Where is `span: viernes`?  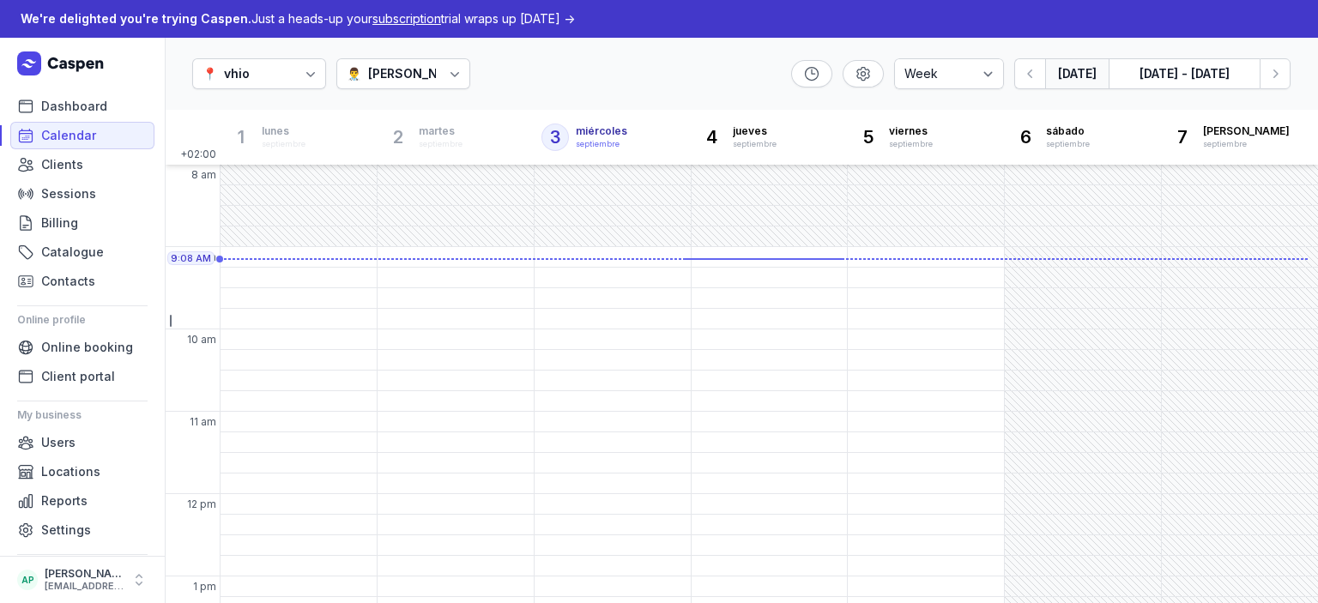 span: viernes is located at coordinates (911, 131).